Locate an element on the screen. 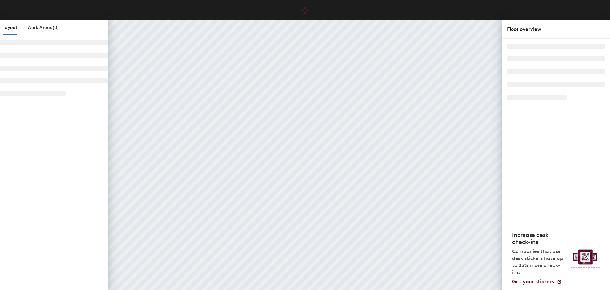 The height and width of the screenshot is (290, 610). h4: Increase desk check-ins is located at coordinates (540, 238).